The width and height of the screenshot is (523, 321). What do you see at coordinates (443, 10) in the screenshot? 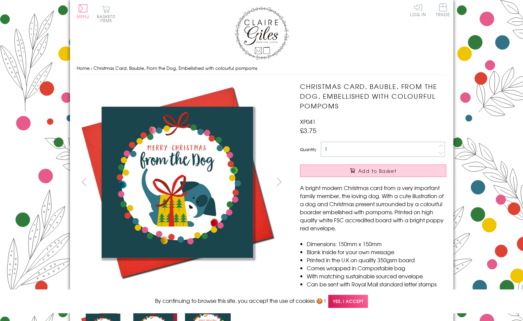
I see `a: Trade` at bounding box center [443, 10].